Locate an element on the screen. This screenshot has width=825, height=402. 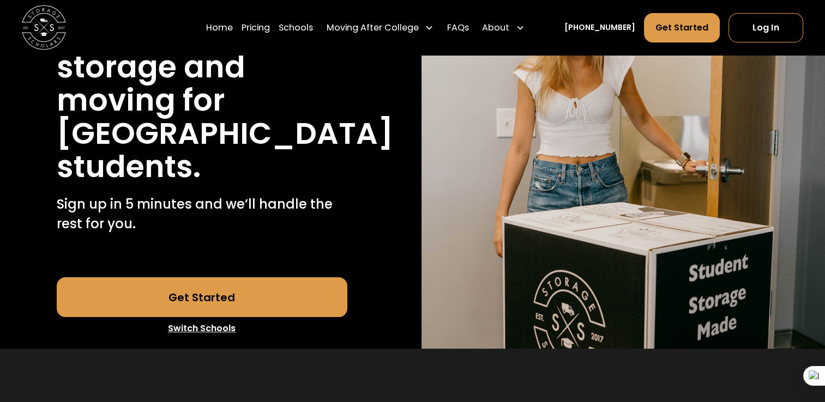
p: Sign up in 5 minutes and we’ll handle the rest for you. is located at coordinates (202, 214).